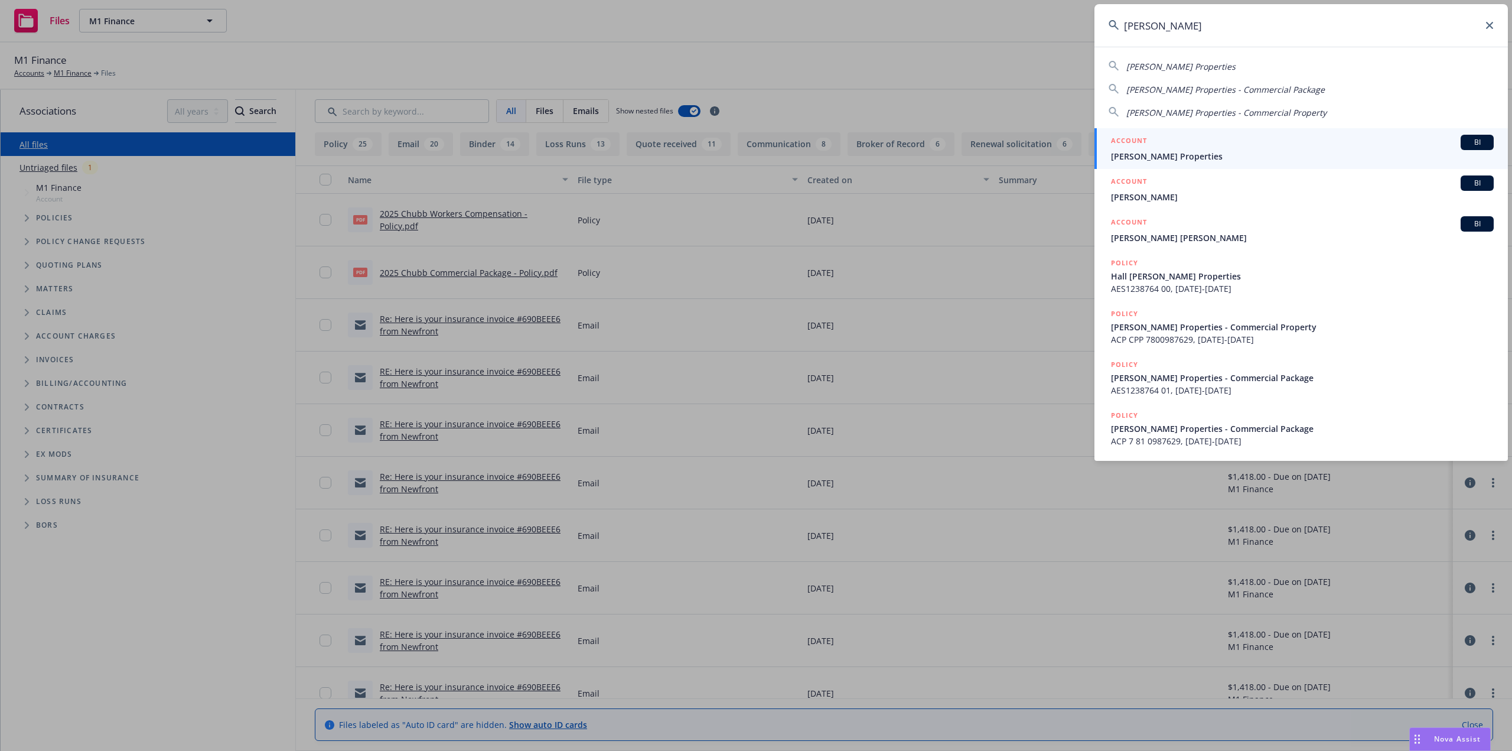  I want to click on span: Nova Assist, so click(1457, 738).